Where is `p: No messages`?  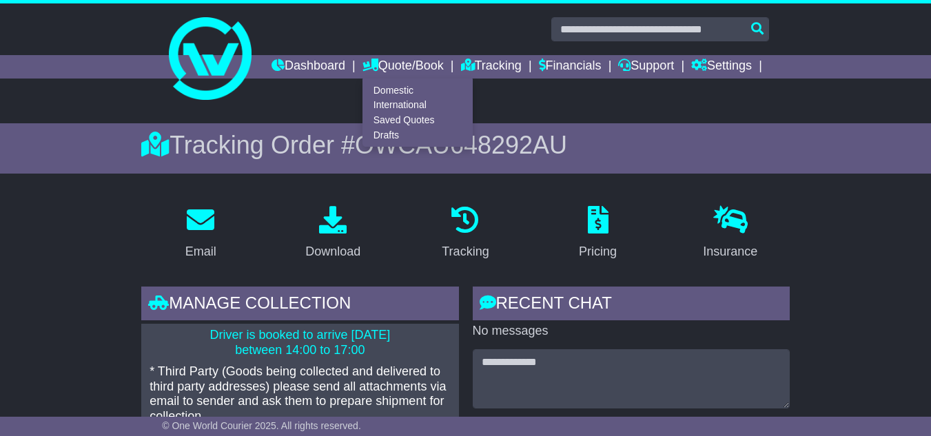 p: No messages is located at coordinates (631, 332).